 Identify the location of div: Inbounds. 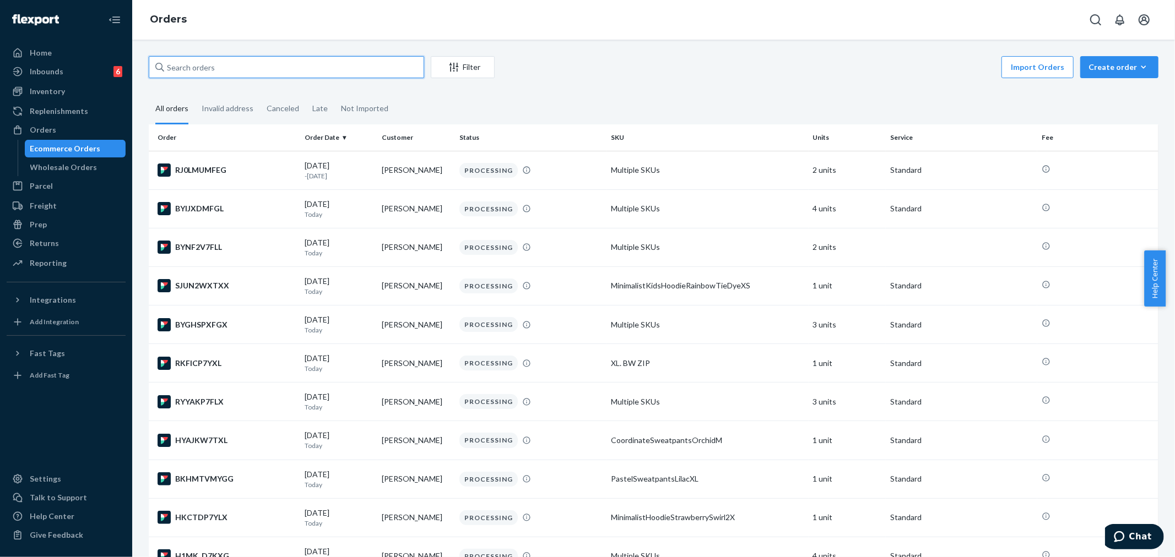
(46, 72).